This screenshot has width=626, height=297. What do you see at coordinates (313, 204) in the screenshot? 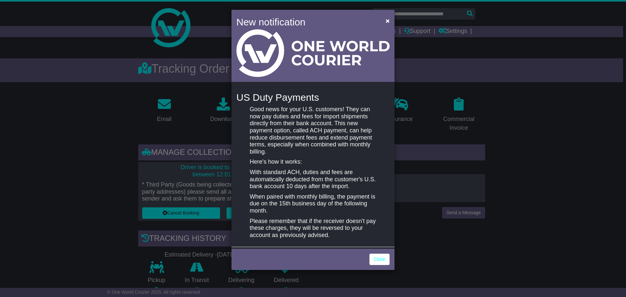
I see `p: When paired with monthly billing, the payment is due on the 15th business day of the following mo...` at bounding box center [313, 204].